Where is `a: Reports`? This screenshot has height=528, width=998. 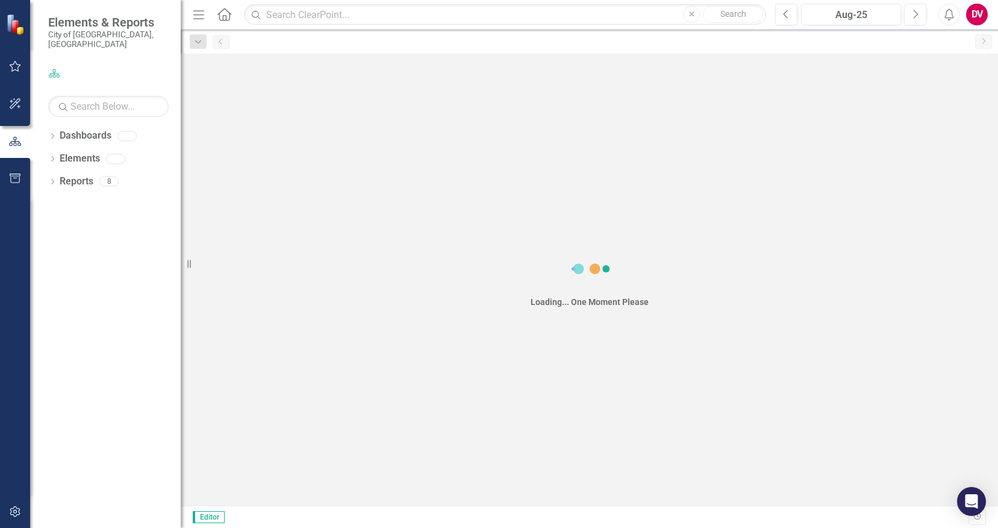
a: Reports is located at coordinates (76, 181).